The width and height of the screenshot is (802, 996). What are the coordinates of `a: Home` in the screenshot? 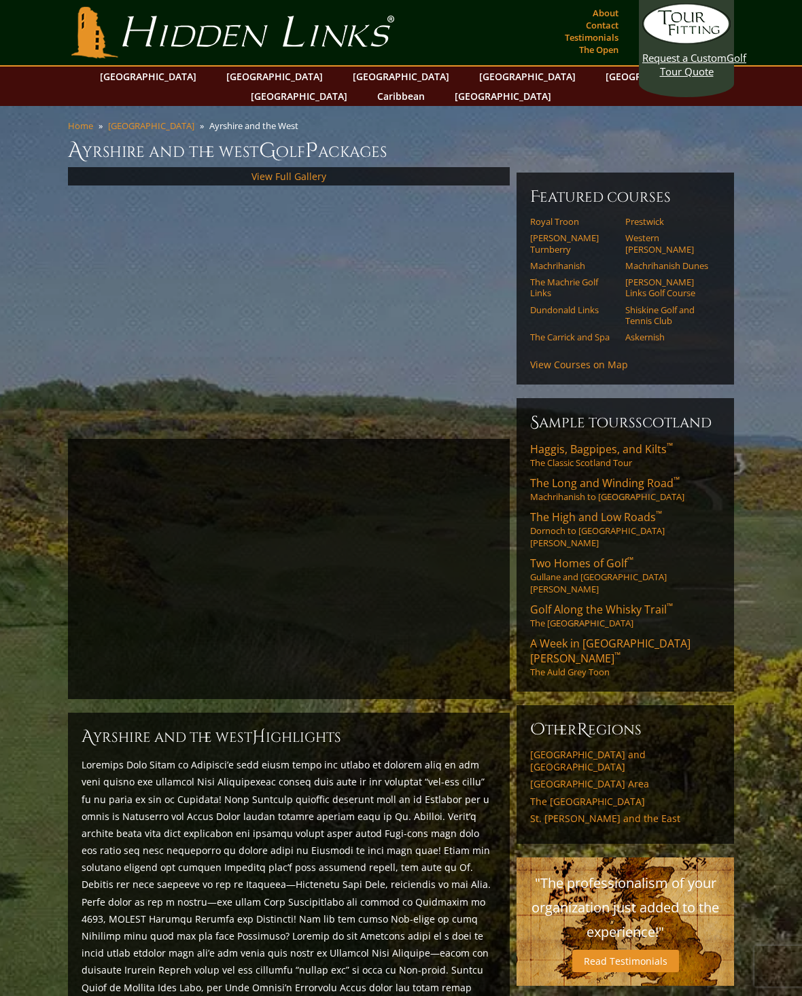 It's located at (80, 126).